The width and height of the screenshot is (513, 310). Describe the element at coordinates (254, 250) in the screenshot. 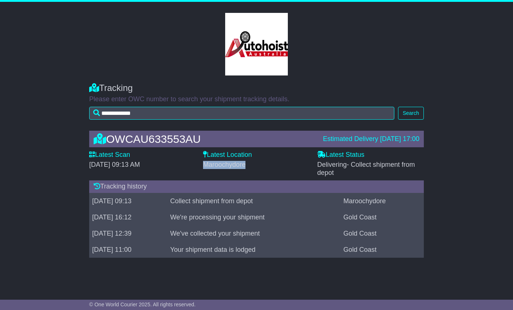

I see `td: Your shipment data is lodged` at that location.